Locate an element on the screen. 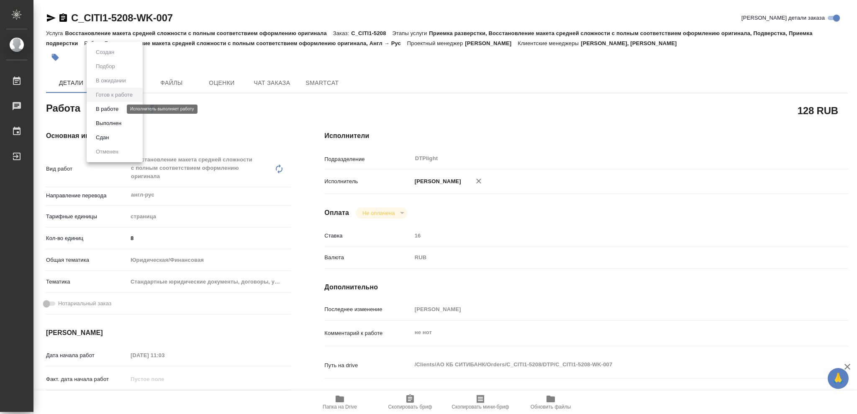 The height and width of the screenshot is (414, 857). button: Выполнен is located at coordinates (108, 123).